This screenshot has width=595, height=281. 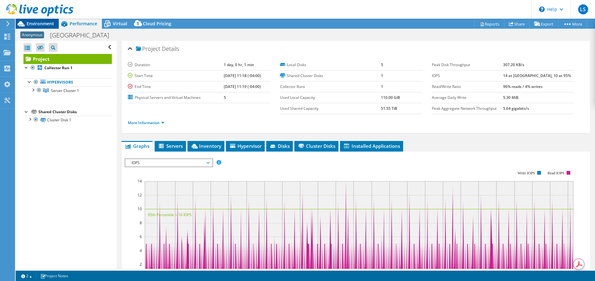 I want to click on label: Average Daily Write, so click(x=467, y=98).